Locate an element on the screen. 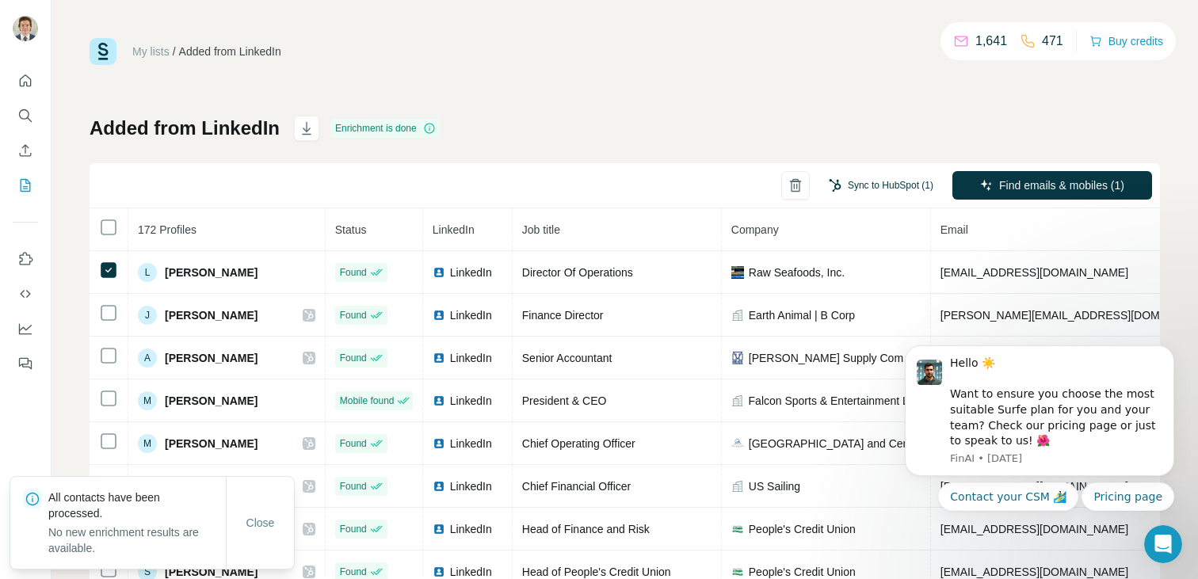 The height and width of the screenshot is (579, 1198). button: Search is located at coordinates (25, 116).